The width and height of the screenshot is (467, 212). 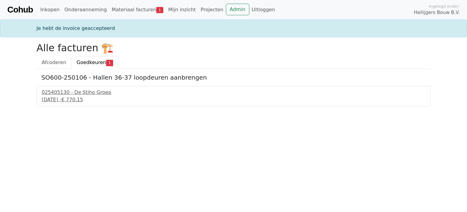 What do you see at coordinates (234, 28) in the screenshot?
I see `div: Je hebt de invoice geaccepteerd` at bounding box center [234, 28].